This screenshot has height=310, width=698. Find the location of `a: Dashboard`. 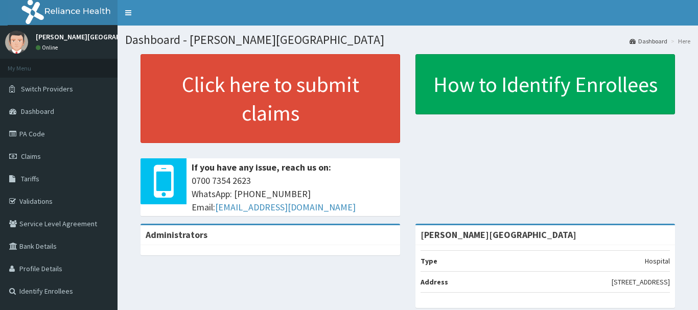

a: Dashboard is located at coordinates (649, 41).